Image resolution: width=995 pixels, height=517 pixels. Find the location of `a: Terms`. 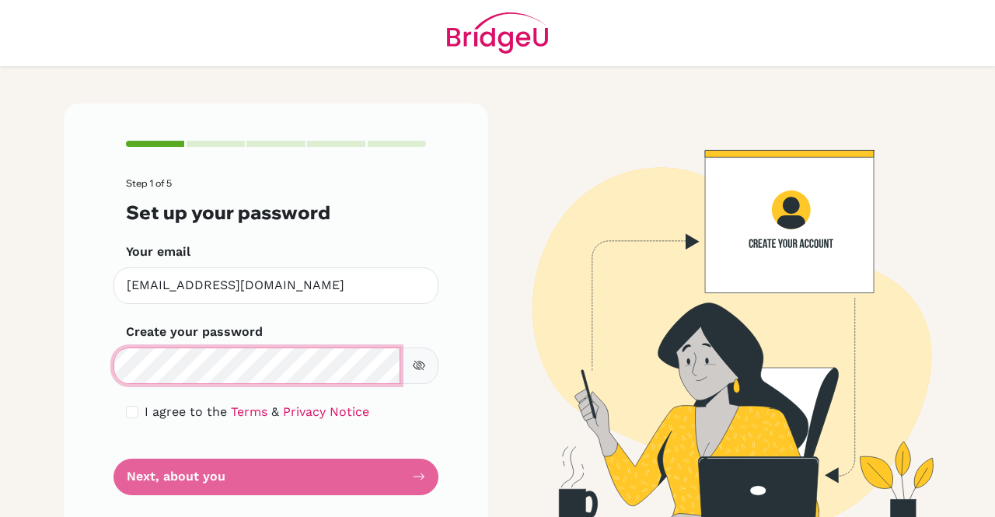

a: Terms is located at coordinates (249, 411).